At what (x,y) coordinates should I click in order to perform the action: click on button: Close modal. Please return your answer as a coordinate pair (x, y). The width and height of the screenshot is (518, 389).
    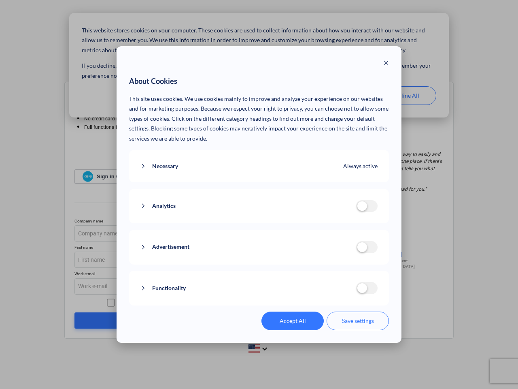
    Looking at the image, I should click on (386, 64).